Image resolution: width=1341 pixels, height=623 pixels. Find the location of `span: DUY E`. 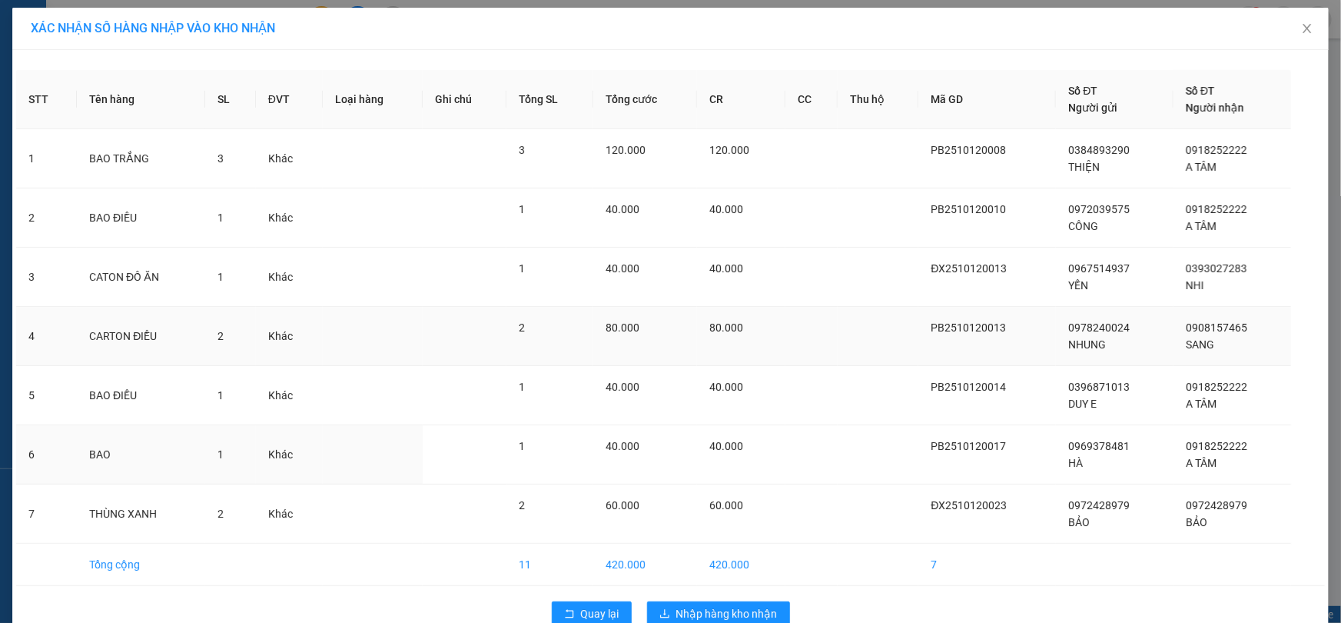

span: DUY E is located at coordinates (1082, 404).